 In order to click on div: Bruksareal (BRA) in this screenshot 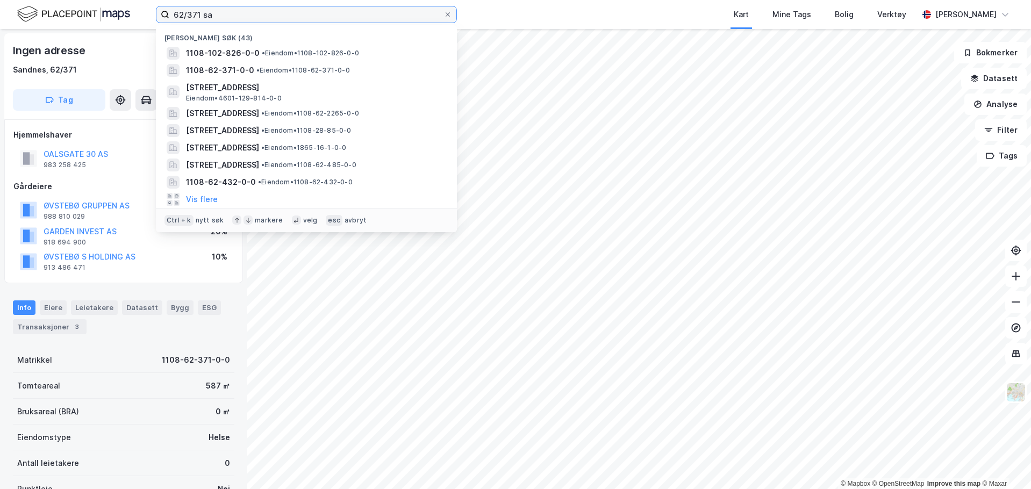, I will do `click(48, 412)`.